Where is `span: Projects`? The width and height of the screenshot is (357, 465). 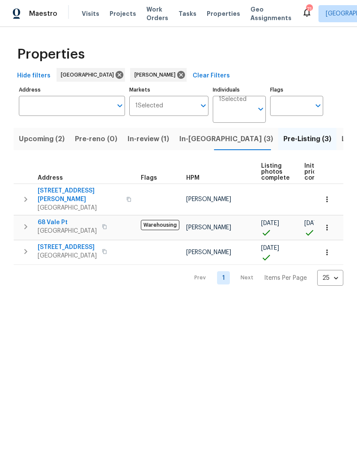 span: Projects is located at coordinates (123, 14).